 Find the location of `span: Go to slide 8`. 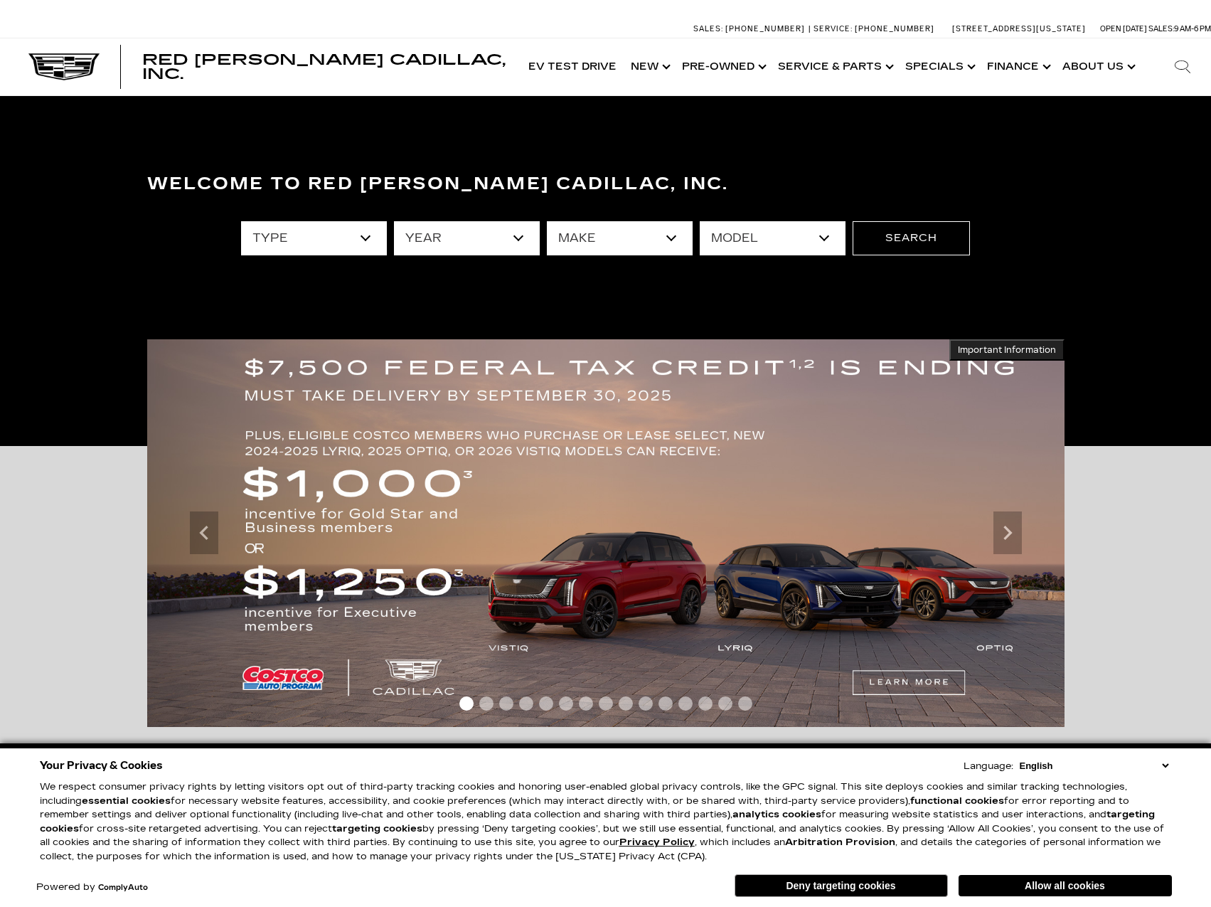

span: Go to slide 8 is located at coordinates (606, 703).